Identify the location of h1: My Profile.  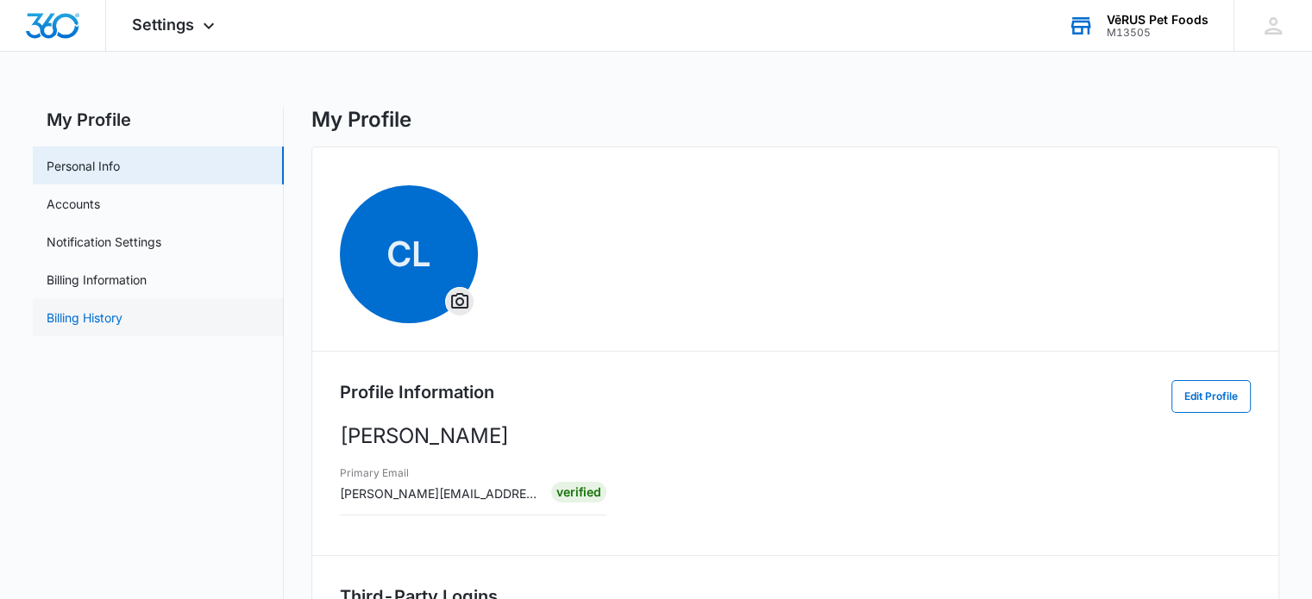
(361, 120).